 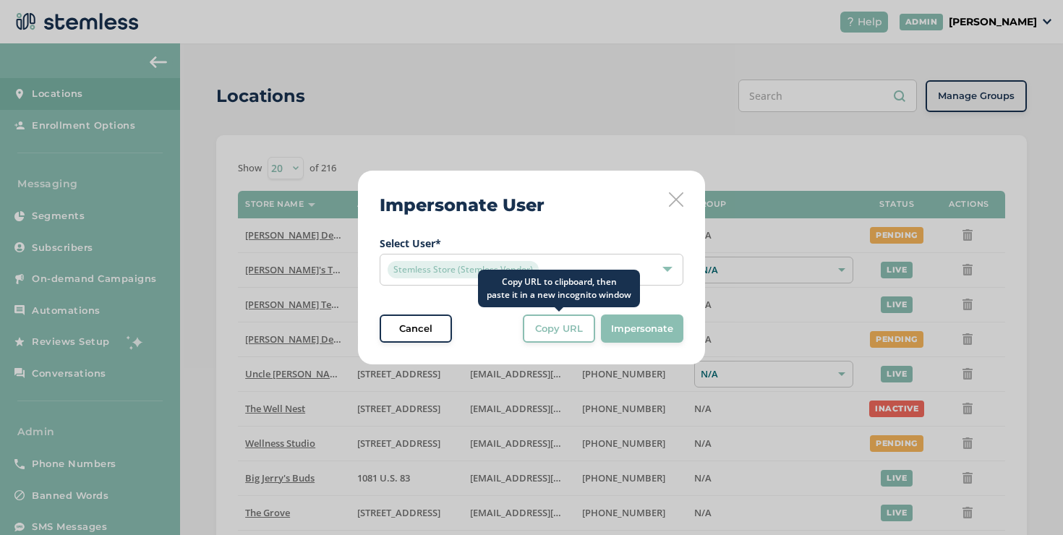 What do you see at coordinates (416, 329) in the screenshot?
I see `span: Cancel` at bounding box center [416, 329].